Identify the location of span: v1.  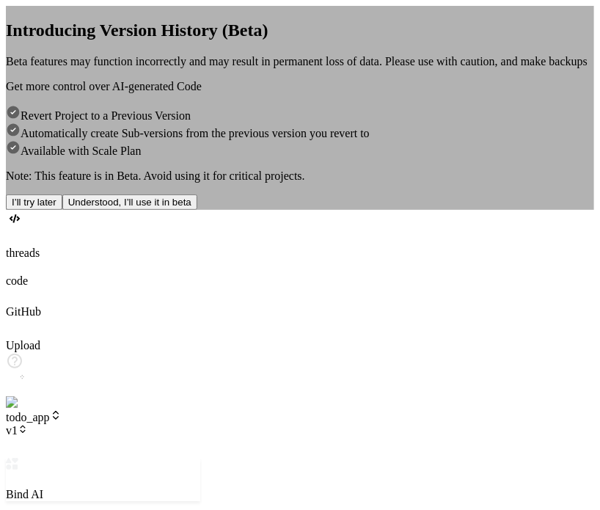
(17, 430).